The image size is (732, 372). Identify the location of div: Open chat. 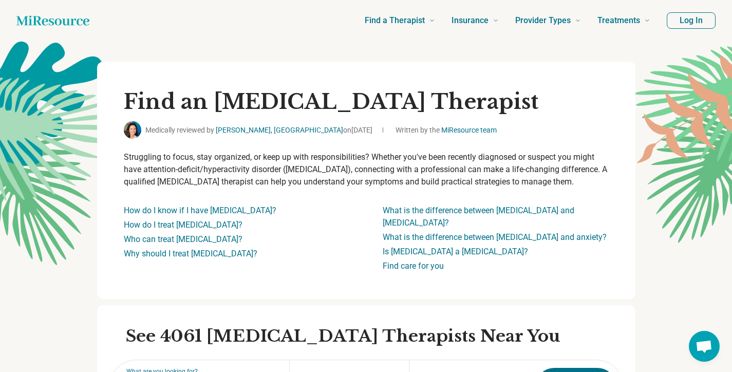
(705, 346).